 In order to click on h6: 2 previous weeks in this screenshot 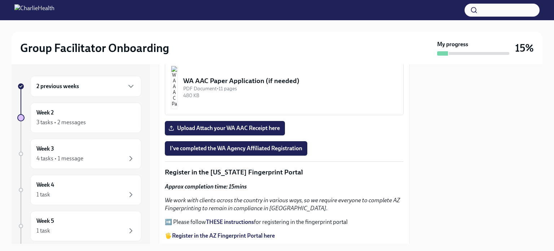, I will do `click(58, 86)`.